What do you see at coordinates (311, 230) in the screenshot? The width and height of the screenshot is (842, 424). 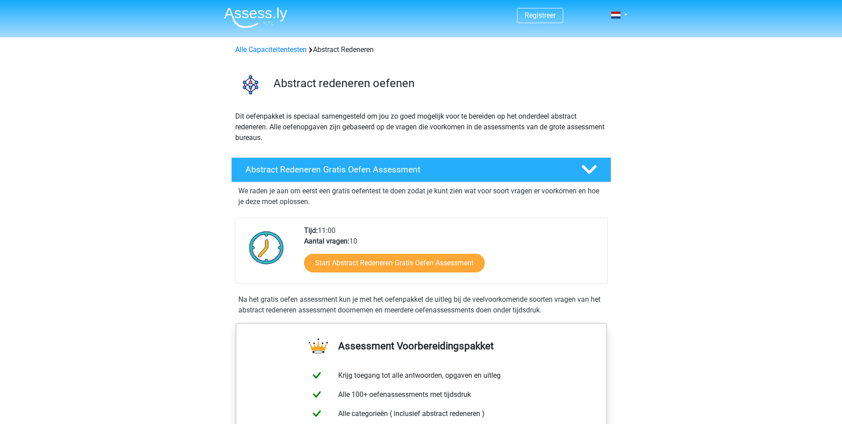 I see `b: Tijd:` at bounding box center [311, 230].